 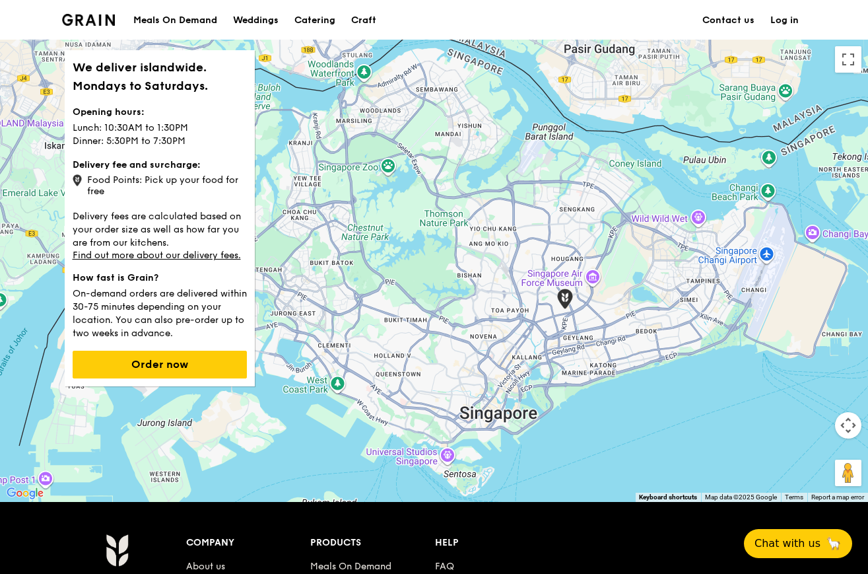 What do you see at coordinates (728, 20) in the screenshot?
I see `a: Contact us` at bounding box center [728, 20].